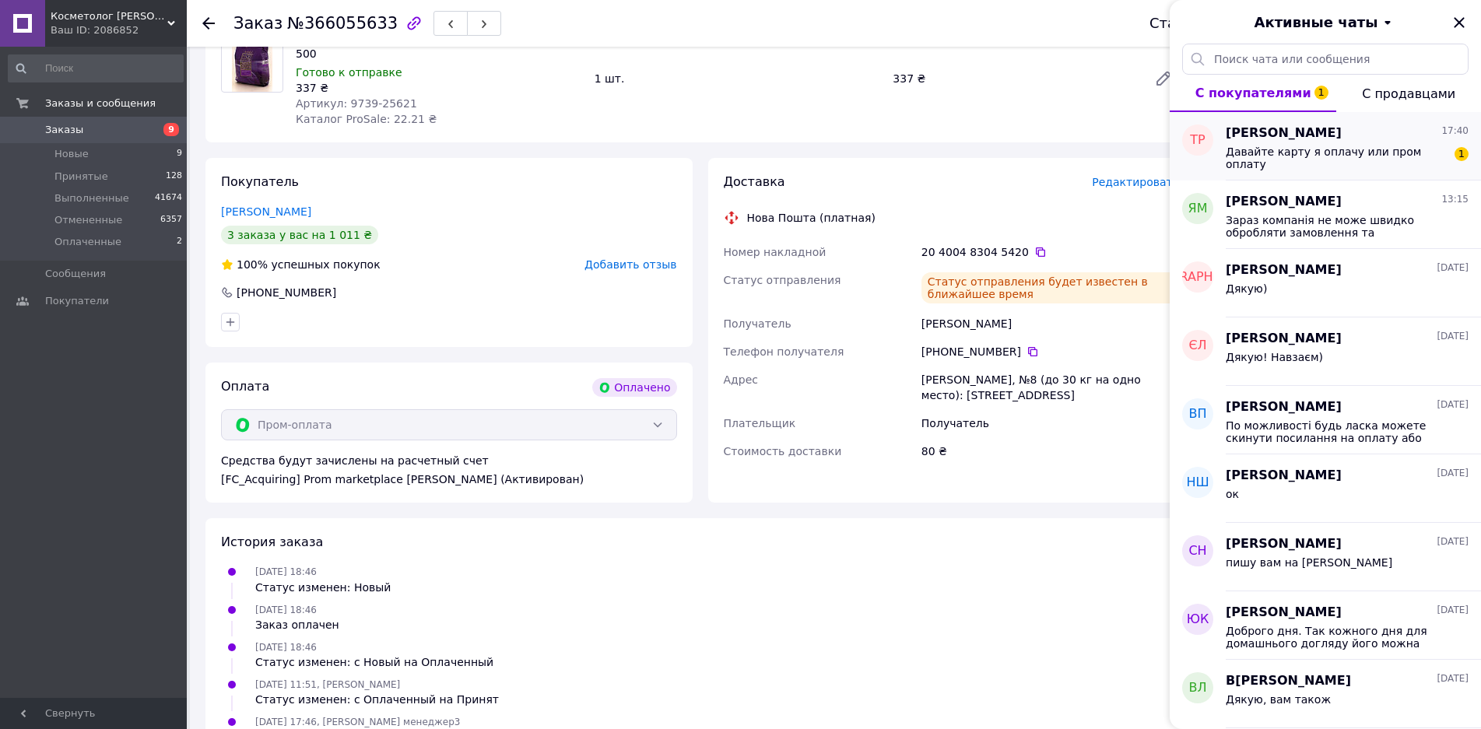 This screenshot has width=1481, height=729. What do you see at coordinates (1050, 451) in the screenshot?
I see `div: 80 ₴` at bounding box center [1050, 451].